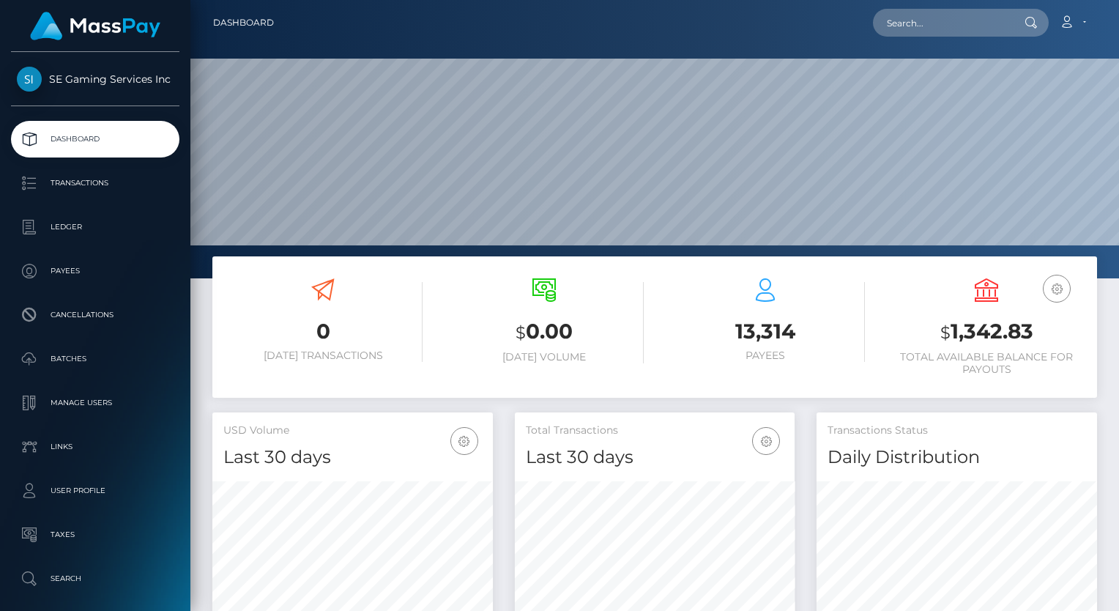 The image size is (1119, 611). What do you see at coordinates (95, 359) in the screenshot?
I see `a: Batches` at bounding box center [95, 359].